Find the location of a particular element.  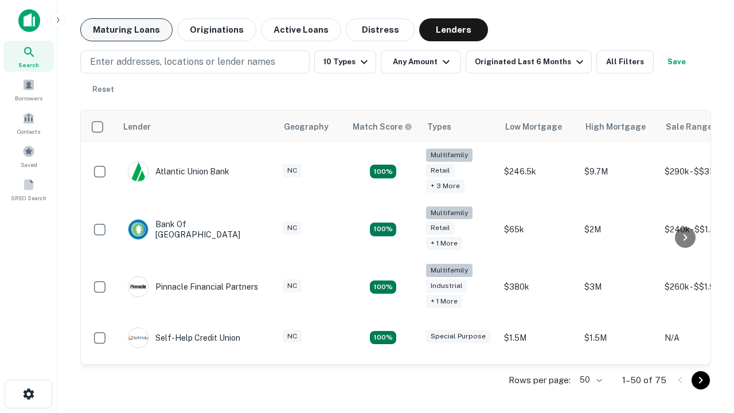

div: Sale Range is located at coordinates (689, 127).